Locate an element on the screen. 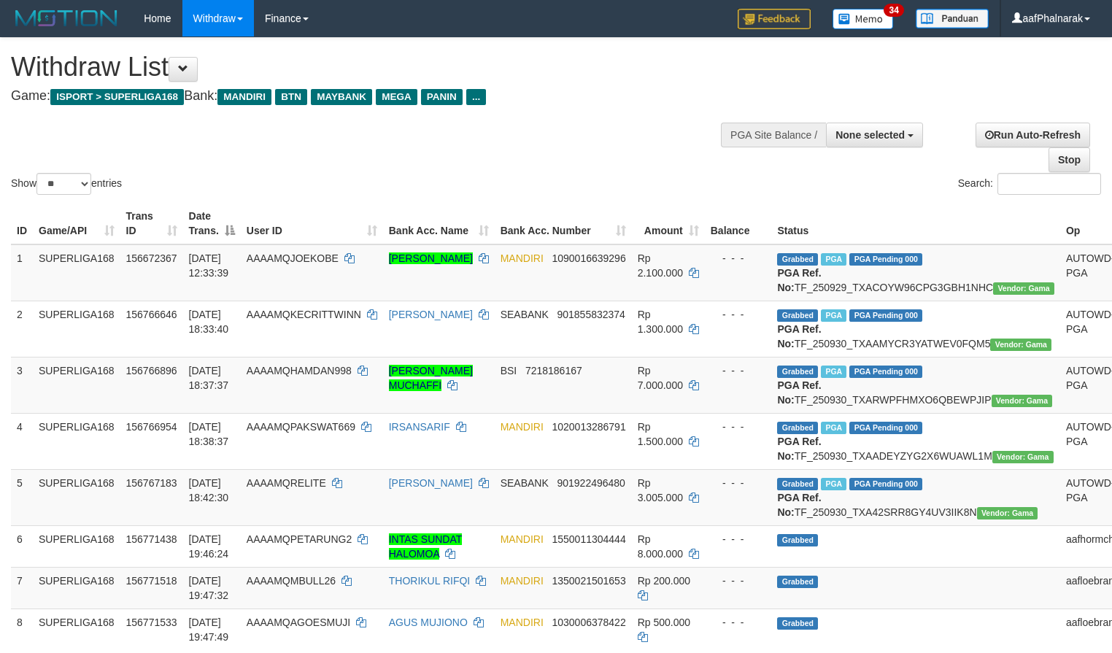 This screenshot has height=653, width=1112. td: 7 is located at coordinates (22, 587).